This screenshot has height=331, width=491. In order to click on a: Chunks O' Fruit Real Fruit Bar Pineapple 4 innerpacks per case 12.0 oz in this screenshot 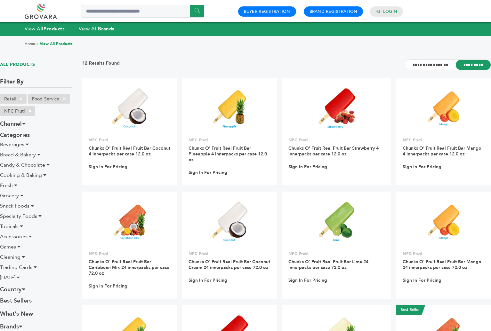, I will do `click(228, 154)`.